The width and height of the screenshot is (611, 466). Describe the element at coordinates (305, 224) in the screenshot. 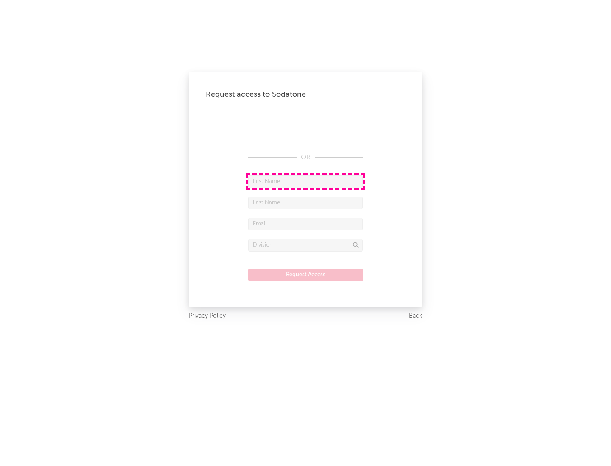

I see `input: Email` at that location.